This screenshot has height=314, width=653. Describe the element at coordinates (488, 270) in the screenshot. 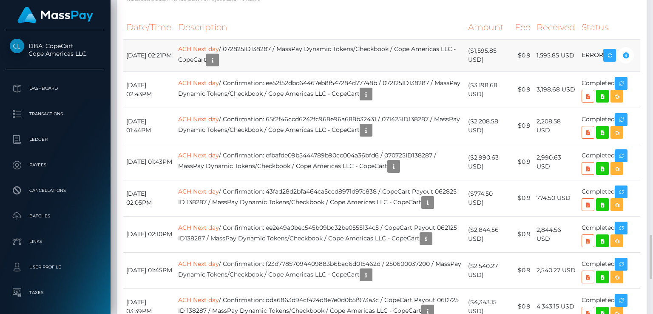

I see `td: ($2,540.27 USD)` at that location.